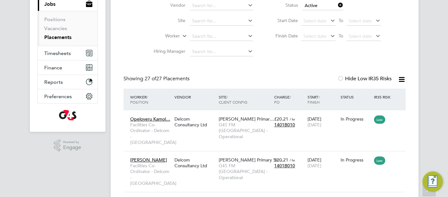 The height and width of the screenshot is (197, 448). Describe the element at coordinates (157, 79) in the screenshot. I see `div: Showing` at that location.